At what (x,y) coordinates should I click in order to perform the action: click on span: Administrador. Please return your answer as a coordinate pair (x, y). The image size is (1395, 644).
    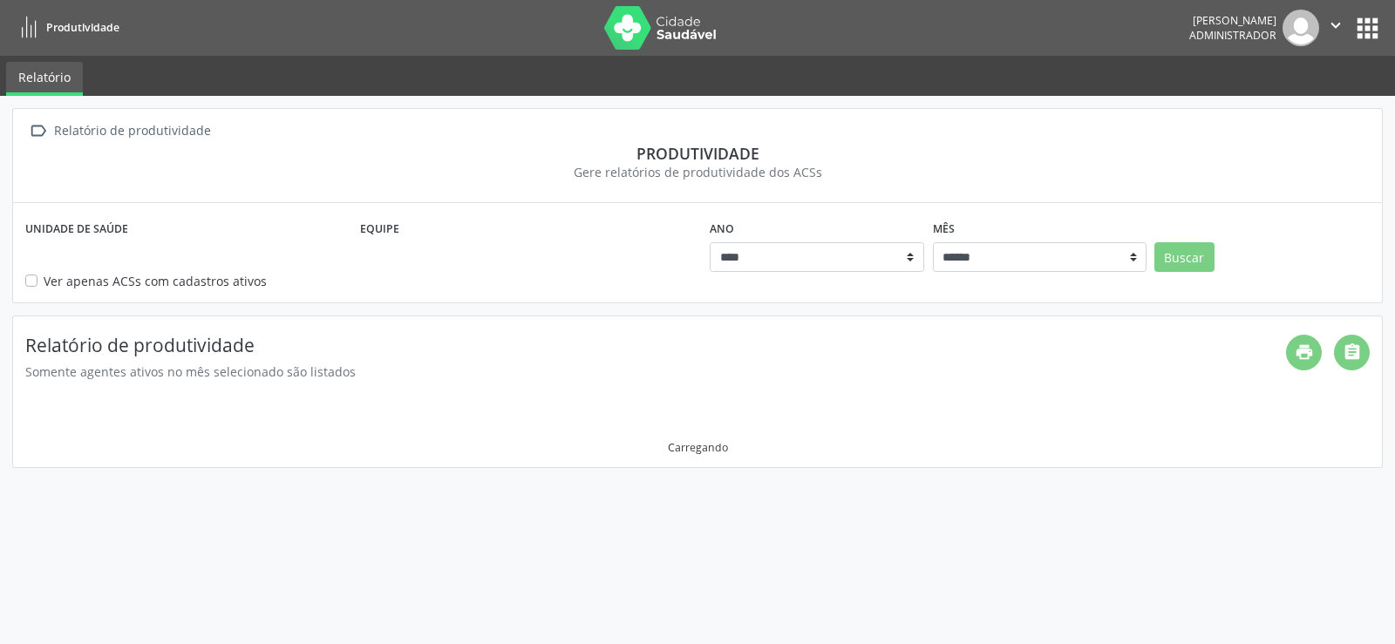
    Looking at the image, I should click on (1232, 35).